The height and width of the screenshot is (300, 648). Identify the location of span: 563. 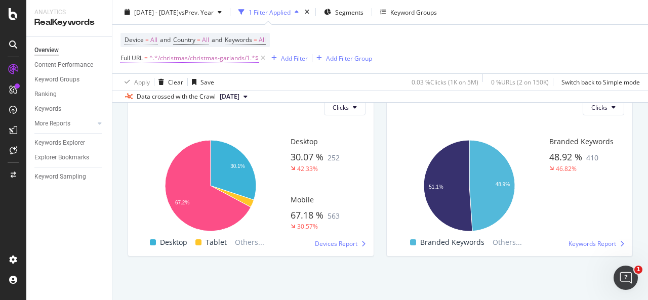
(334, 216).